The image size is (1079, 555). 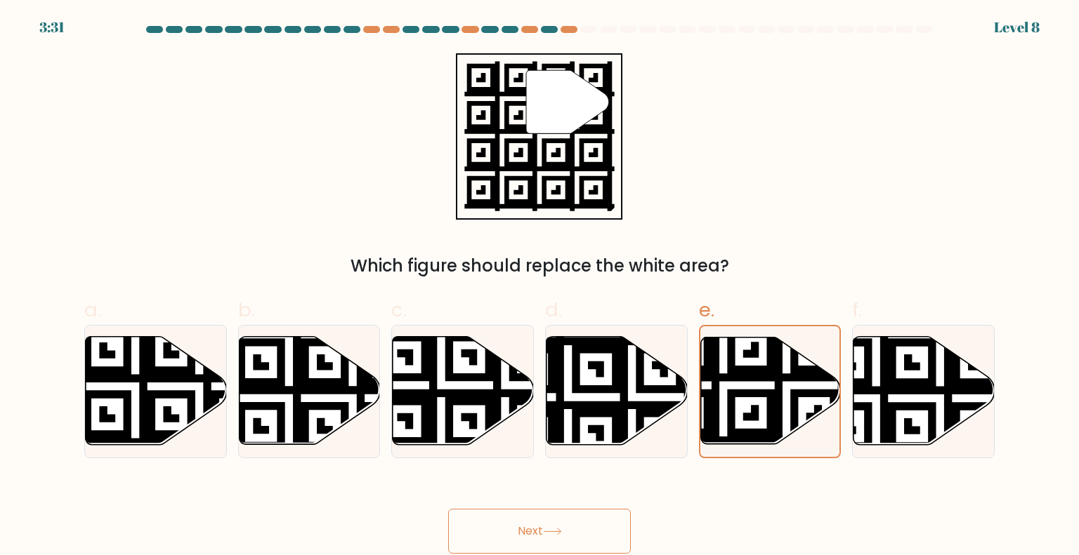 I want to click on span: d., so click(x=553, y=310).